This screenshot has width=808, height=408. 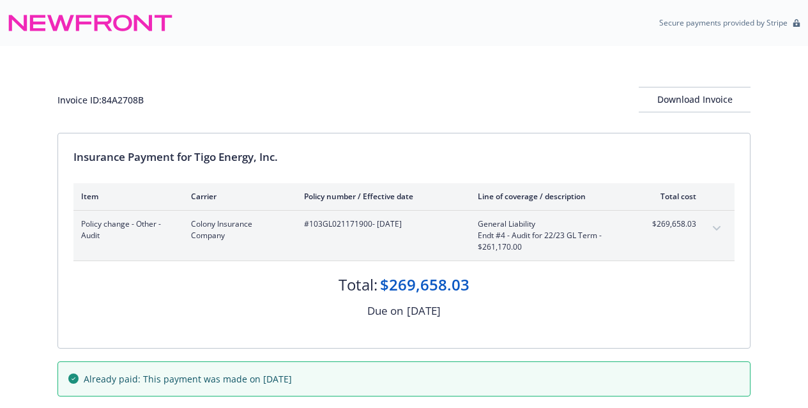 I want to click on p: Secure payments provided by Stripe, so click(x=723, y=22).